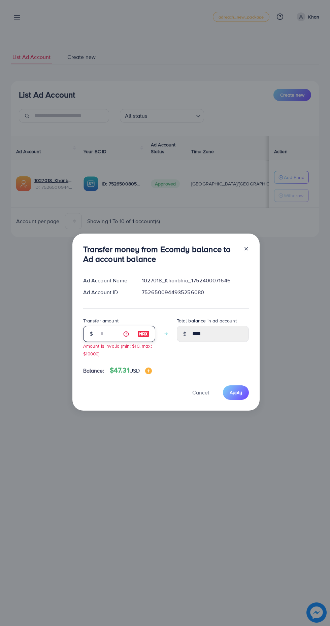  I want to click on button: Cancel, so click(201, 393).